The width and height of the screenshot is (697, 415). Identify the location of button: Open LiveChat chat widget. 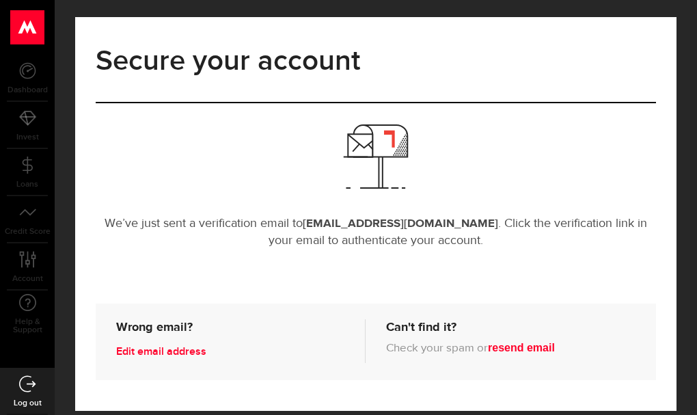
(31, 26).